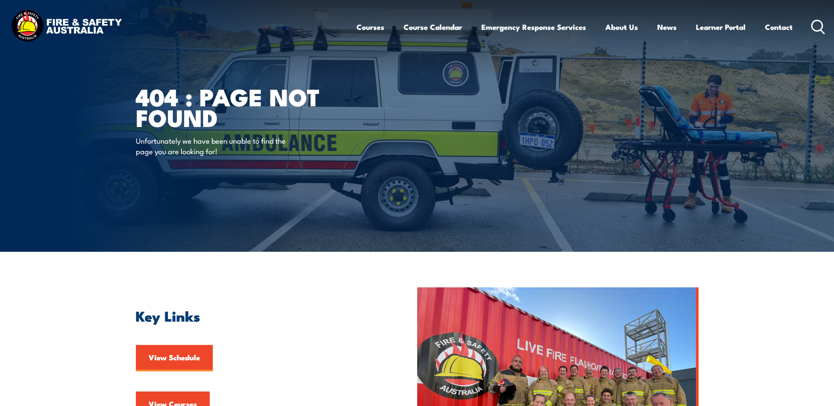  I want to click on a: Contact, so click(778, 27).